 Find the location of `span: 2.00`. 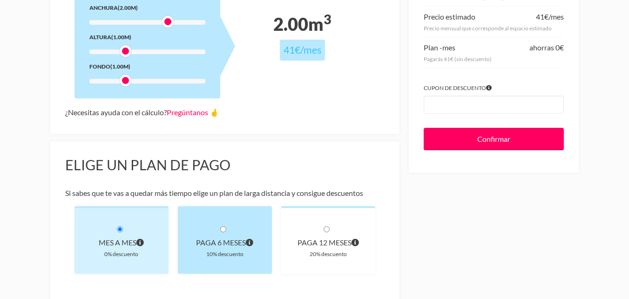

span: 2.00 is located at coordinates (291, 24).